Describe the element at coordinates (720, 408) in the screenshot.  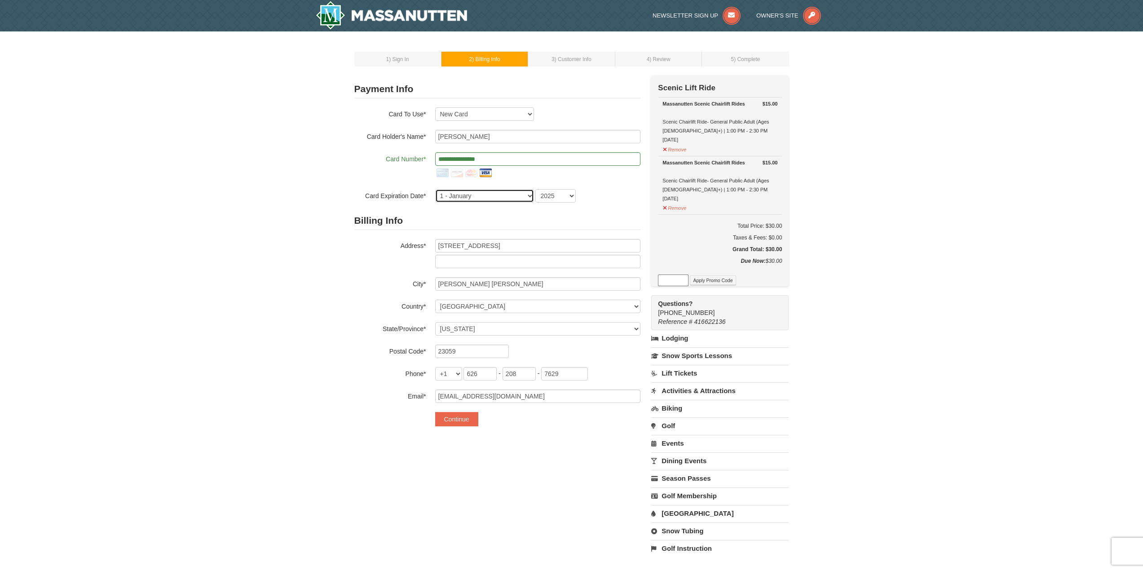
I see `a: Biking` at that location.